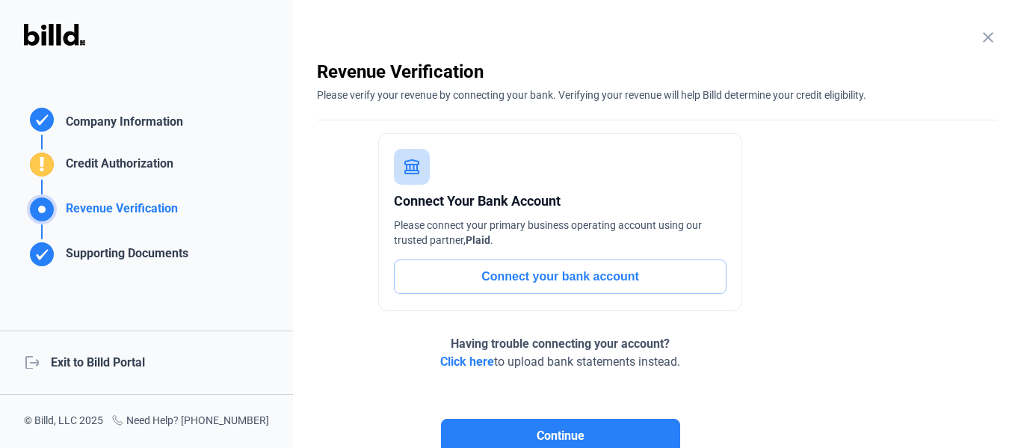 This screenshot has width=1021, height=448. What do you see at coordinates (64, 421) in the screenshot?
I see `div: © Billd, LLC 2025` at bounding box center [64, 421].